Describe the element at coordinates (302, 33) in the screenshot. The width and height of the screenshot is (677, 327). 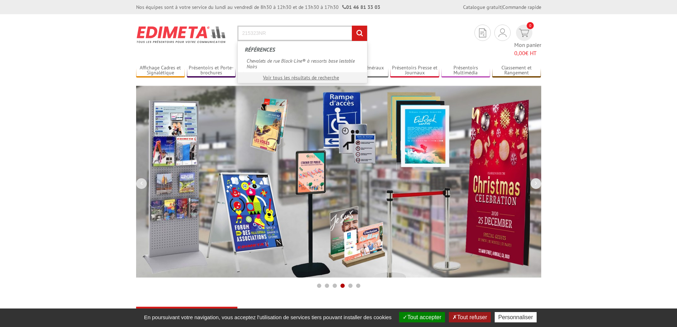
I see `input: Rechercher un produit ou une référence...` at that location.